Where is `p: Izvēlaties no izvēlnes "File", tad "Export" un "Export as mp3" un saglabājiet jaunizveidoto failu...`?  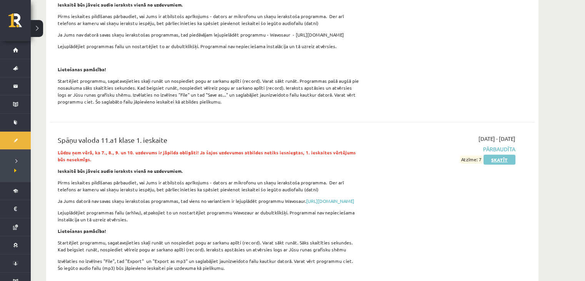
p: Izvēlaties no izvēlnes "File", tad "Export" un "Export as mp3" un saglabājiet jaunizveidoto failu... is located at coordinates (208, 264).